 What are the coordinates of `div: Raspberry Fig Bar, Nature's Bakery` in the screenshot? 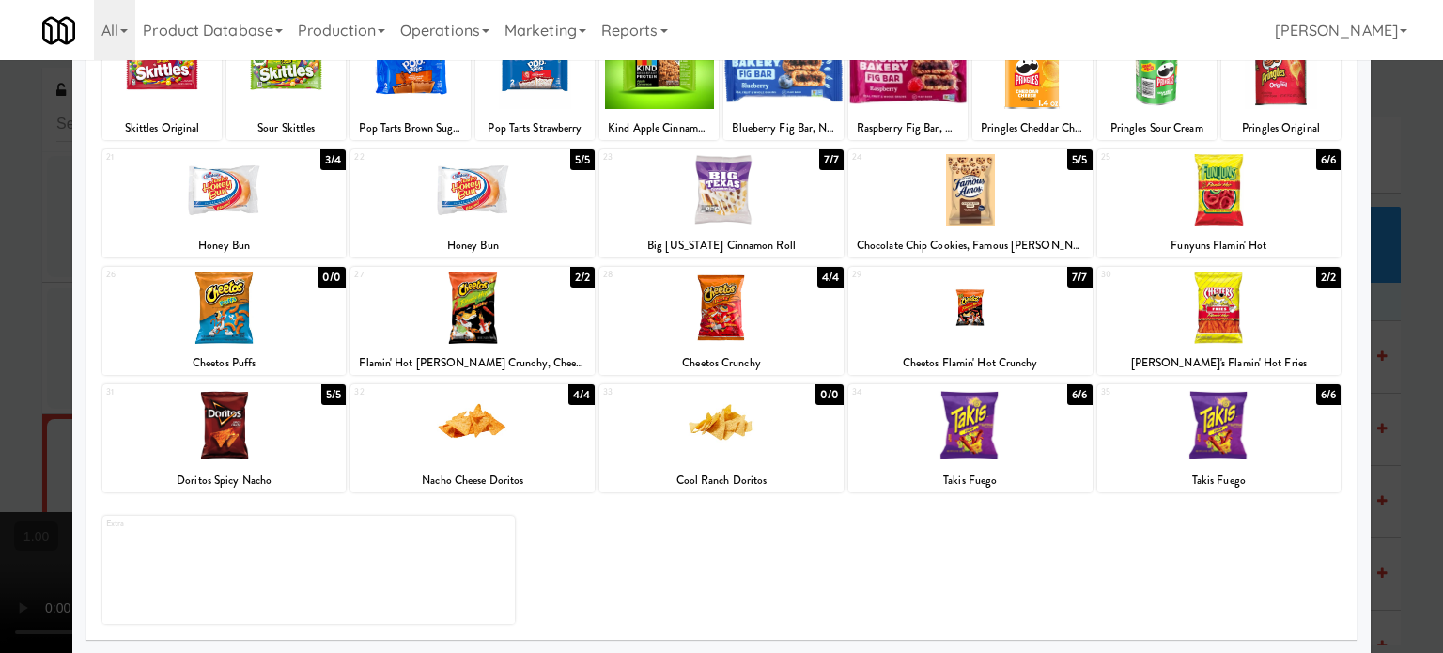 It's located at (908, 128).